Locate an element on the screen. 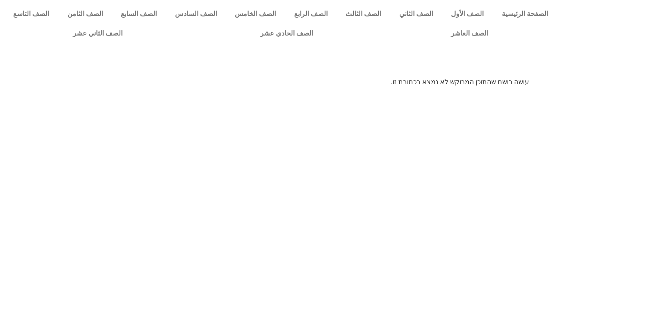 This screenshot has width=651, height=309. a: الصف السادس is located at coordinates (196, 14).